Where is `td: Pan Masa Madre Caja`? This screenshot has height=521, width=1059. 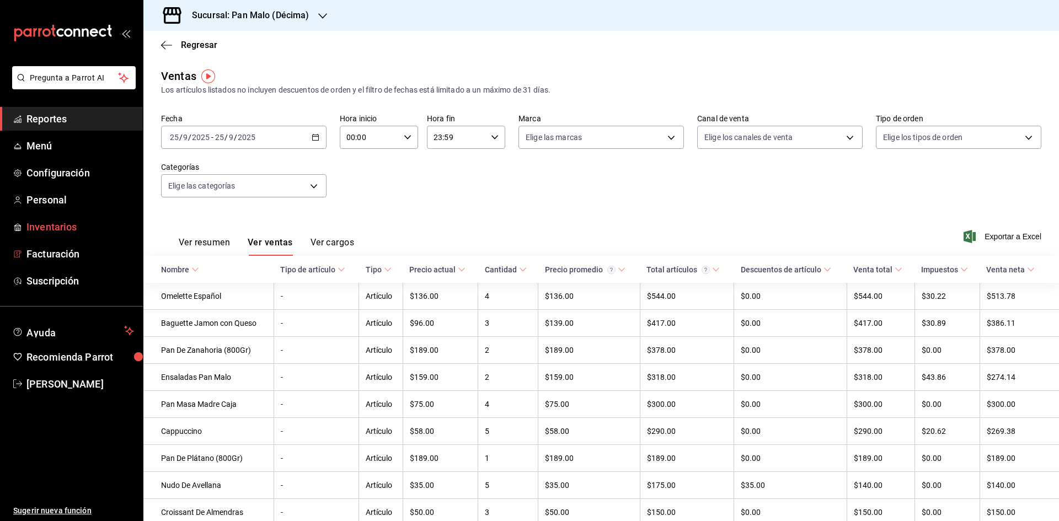
td: Pan Masa Madre Caja is located at coordinates (208, 404).